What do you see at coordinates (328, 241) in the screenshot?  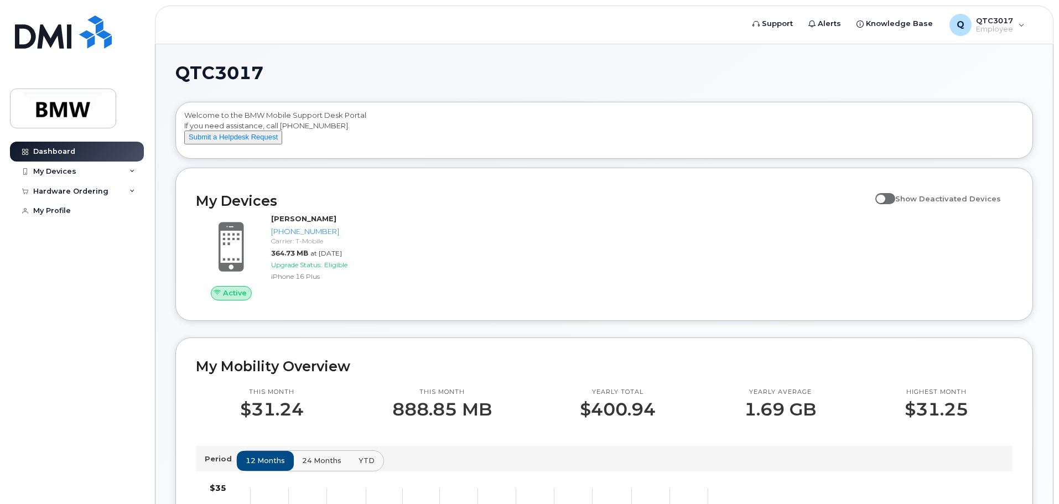 I see `div: Carrier: T-Mobile` at bounding box center [328, 241].